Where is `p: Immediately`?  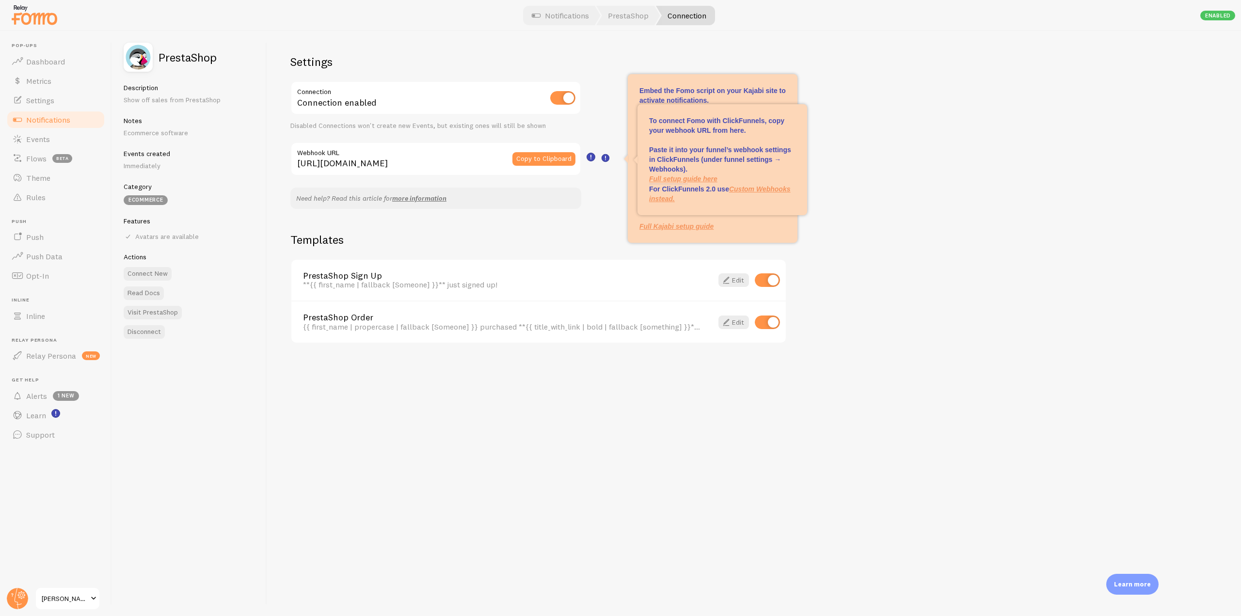 p: Immediately is located at coordinates (189, 166).